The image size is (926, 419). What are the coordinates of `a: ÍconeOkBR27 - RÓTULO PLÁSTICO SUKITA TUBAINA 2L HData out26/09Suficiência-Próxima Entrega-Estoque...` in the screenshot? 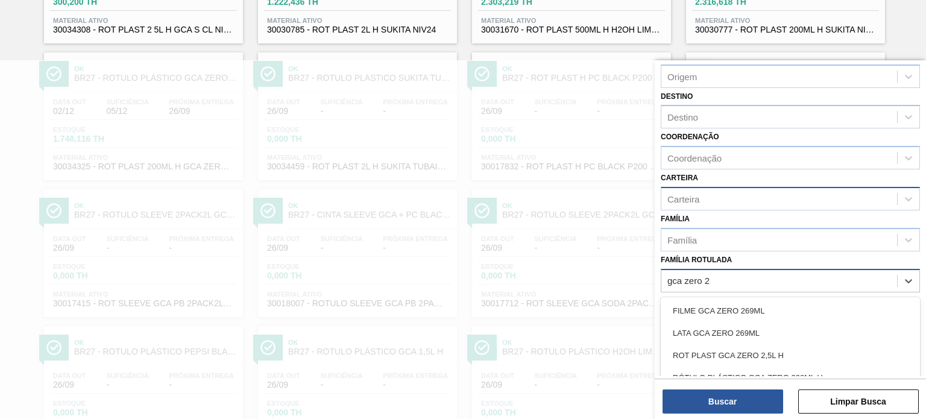 It's located at (356, 112).